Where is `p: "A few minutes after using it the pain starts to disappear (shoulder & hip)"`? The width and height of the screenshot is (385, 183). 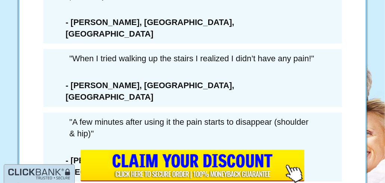
p: "A few minutes after using it the pain starts to disappear (shoulder & hip)" is located at coordinates (192, 128).